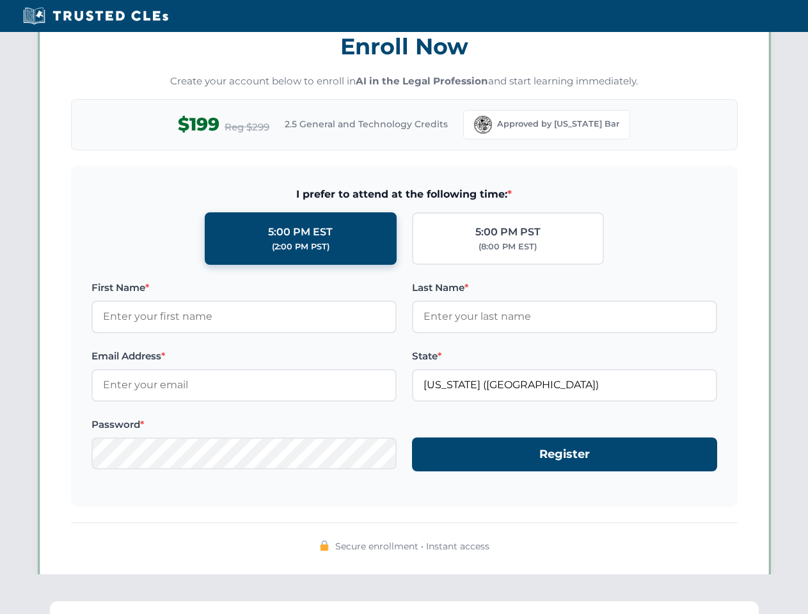  I want to click on label: First Name, so click(244, 288).